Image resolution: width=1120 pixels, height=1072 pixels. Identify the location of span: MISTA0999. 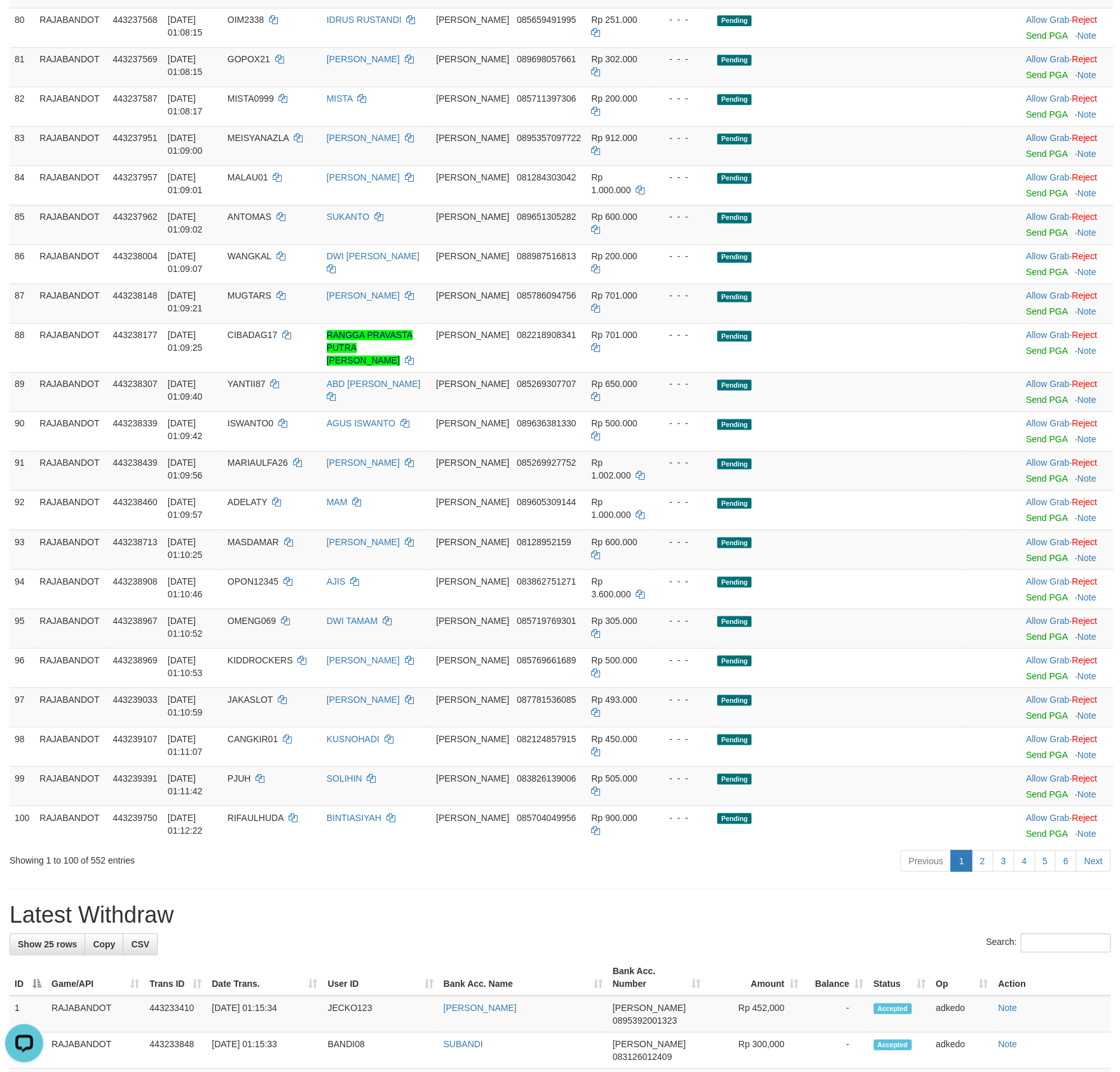
(250, 99).